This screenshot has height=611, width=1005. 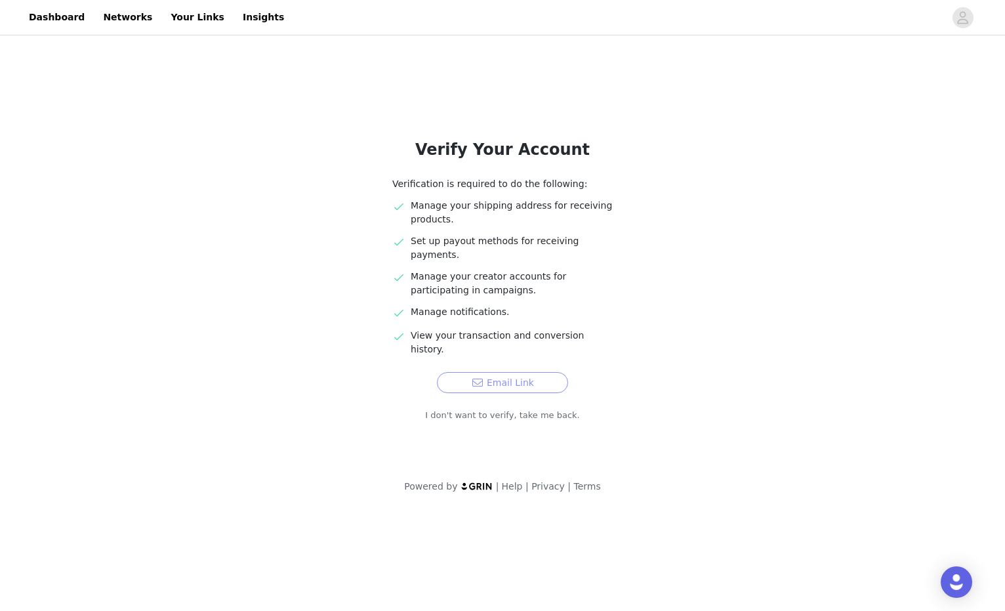 What do you see at coordinates (197, 17) in the screenshot?
I see `a: Your Links` at bounding box center [197, 17].